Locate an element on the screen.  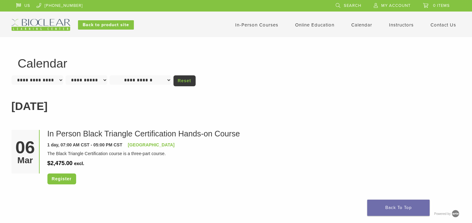
a: In-Person Courses is located at coordinates (257, 25).